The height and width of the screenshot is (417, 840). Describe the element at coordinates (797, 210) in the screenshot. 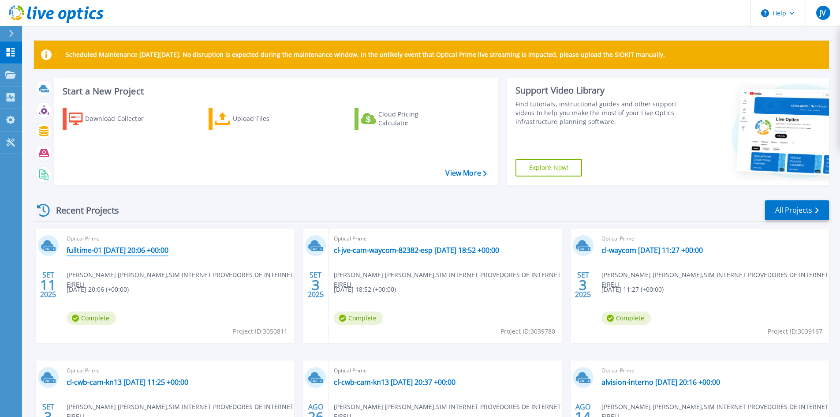

I see `a: All Projects` at that location.